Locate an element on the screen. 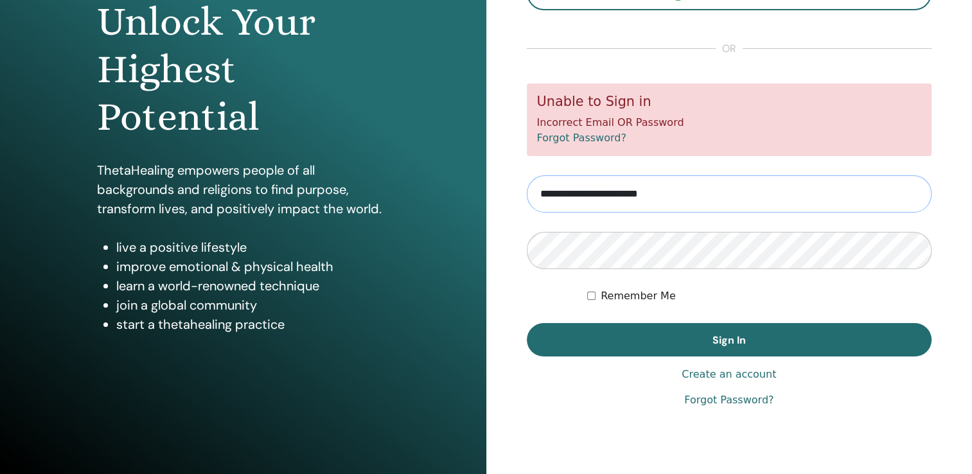  button: Sign In is located at coordinates (730, 340).